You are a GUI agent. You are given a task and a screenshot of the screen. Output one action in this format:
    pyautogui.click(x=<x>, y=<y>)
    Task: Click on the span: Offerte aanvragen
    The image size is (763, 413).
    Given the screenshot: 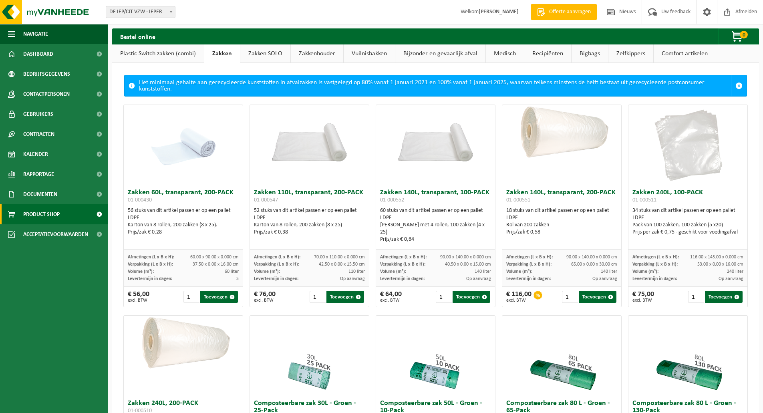 What is the action you would take?
    pyautogui.click(x=570, y=12)
    